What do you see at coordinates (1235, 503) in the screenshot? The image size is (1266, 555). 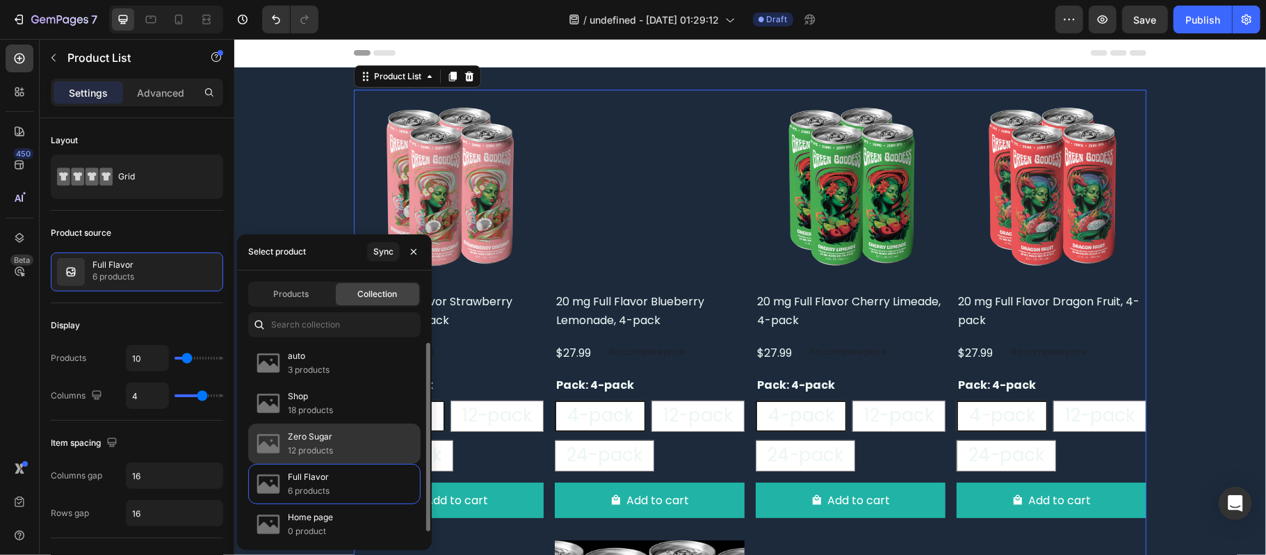 I see `div: Open Intercom Messenger` at bounding box center [1235, 503].